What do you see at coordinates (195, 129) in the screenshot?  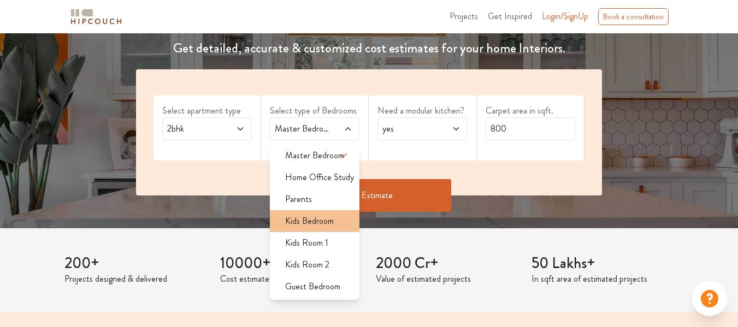 I see `span: 2bhk` at bounding box center [195, 129].